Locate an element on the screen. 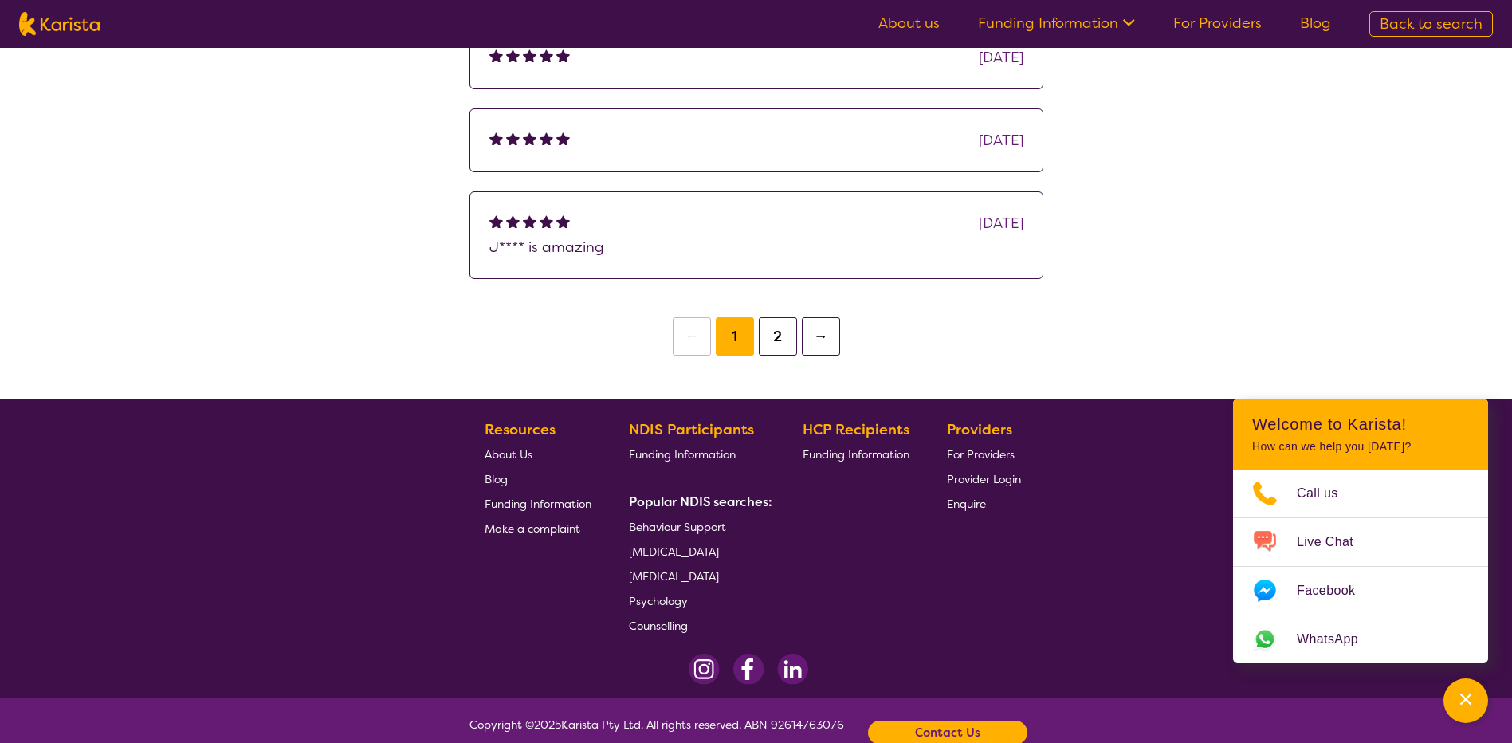 This screenshot has width=1512, height=743. span: Live Chat is located at coordinates (1334, 542).